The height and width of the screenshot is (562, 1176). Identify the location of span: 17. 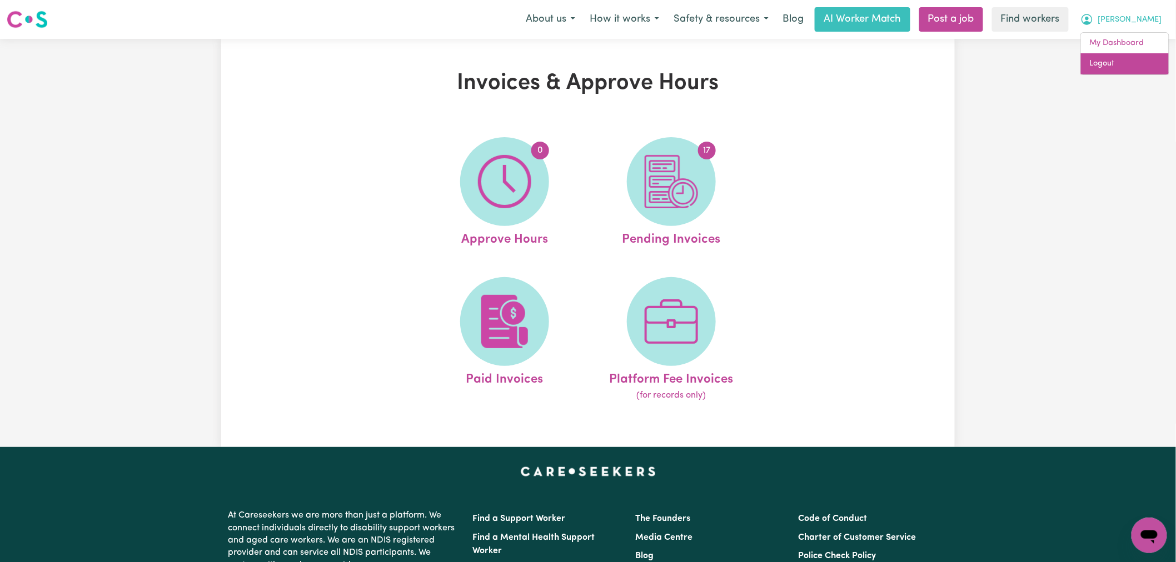
(707, 151).